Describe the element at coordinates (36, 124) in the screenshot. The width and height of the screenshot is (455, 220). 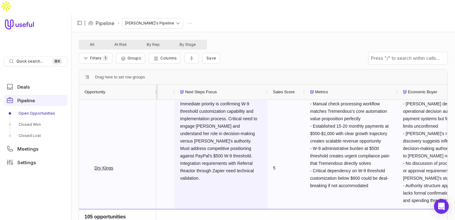
I see `div: Pipeline submenu` at that location.